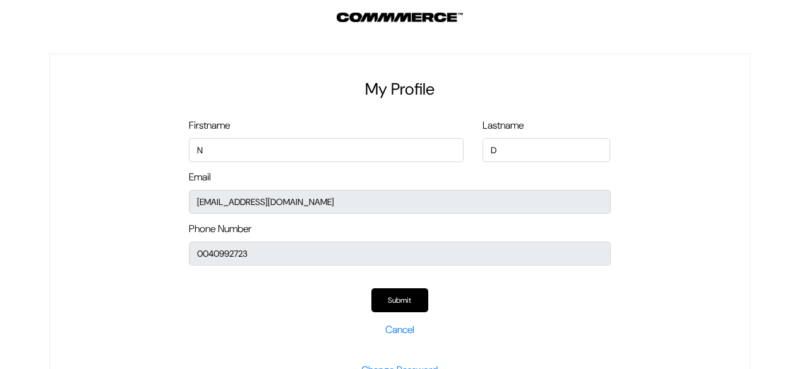 This screenshot has width=799, height=369. Describe the element at coordinates (400, 17) in the screenshot. I see `img: Outdocart` at that location.